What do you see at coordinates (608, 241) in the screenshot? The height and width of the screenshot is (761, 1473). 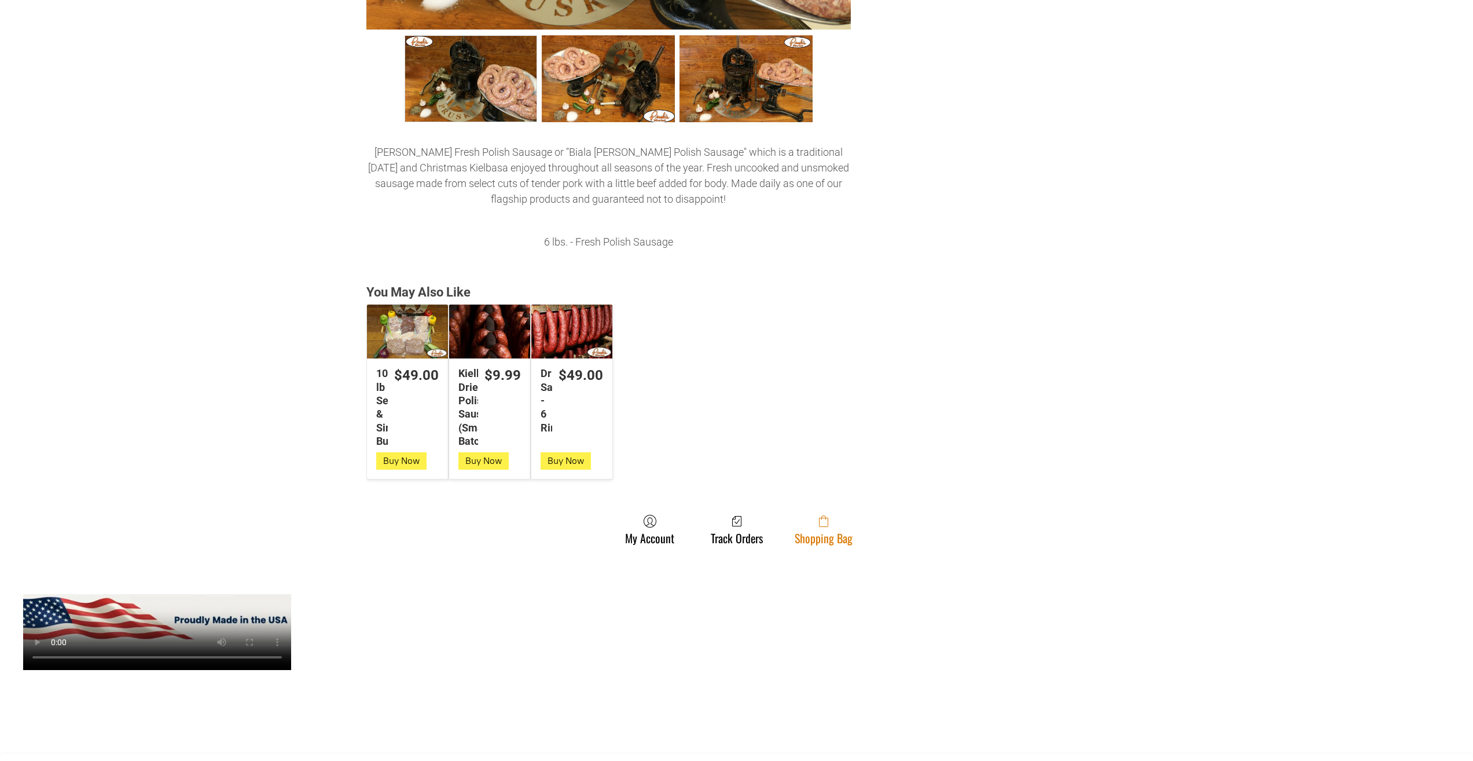 I see `p: 6 lbs. - Fresh Polish Sausage` at bounding box center [608, 241].